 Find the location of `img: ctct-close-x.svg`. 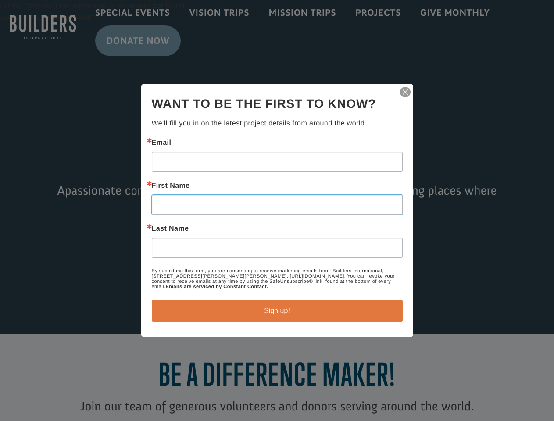

img: ctct-close-x.svg is located at coordinates (405, 92).